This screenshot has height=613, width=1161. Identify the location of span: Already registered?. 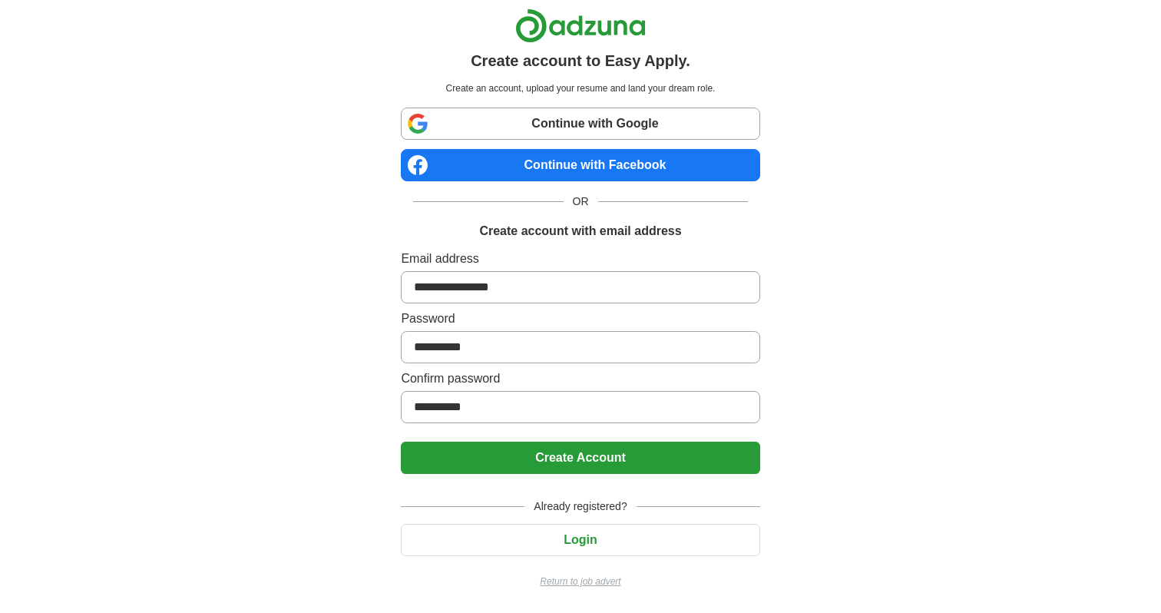
(580, 506).